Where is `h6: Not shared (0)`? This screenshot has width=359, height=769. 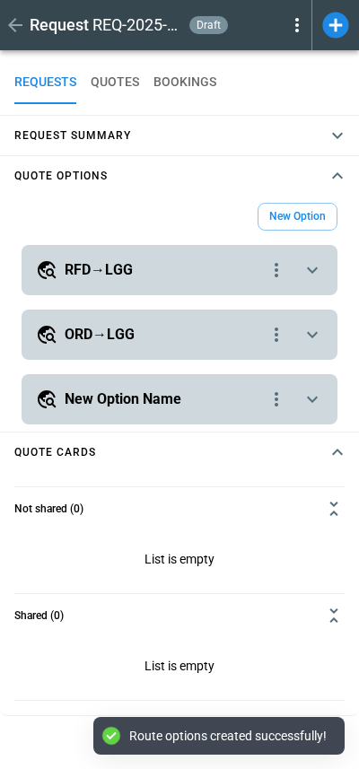
h6: Not shared (0) is located at coordinates (48, 509).